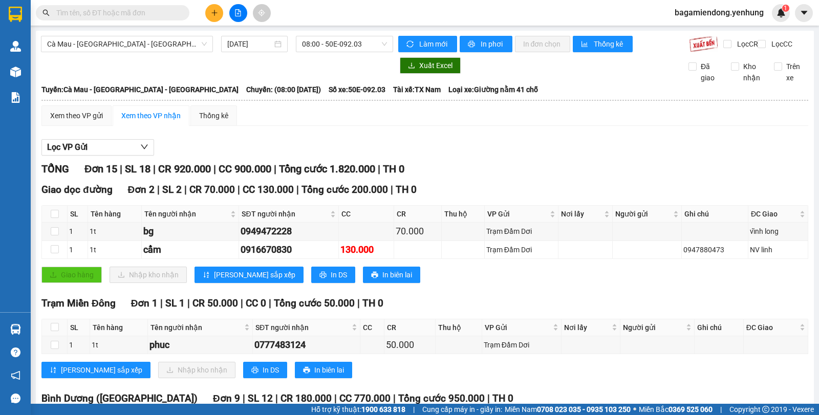 The height and width of the screenshot is (415, 819). Describe the element at coordinates (747, 44) in the screenshot. I see `span: Lọc CR` at that location.